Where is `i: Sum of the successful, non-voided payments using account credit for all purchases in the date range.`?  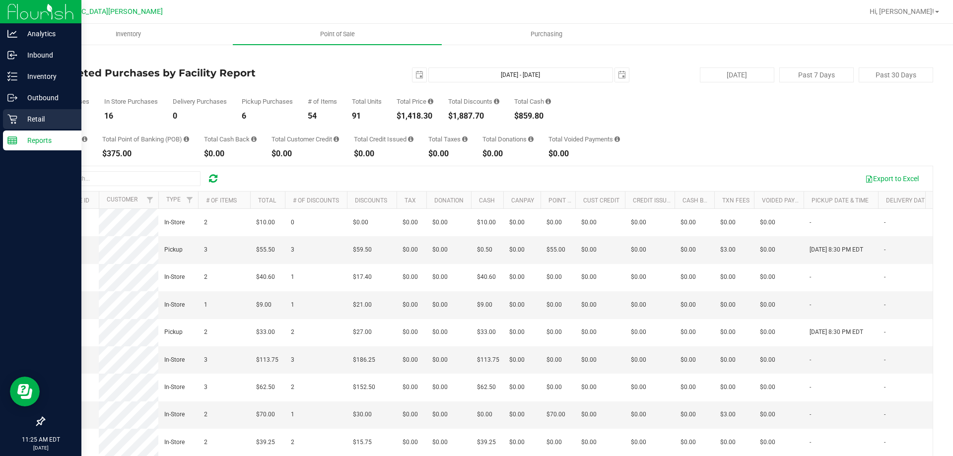
i: Sum of the successful, non-voided payments using account credit for all purchases in the date range. is located at coordinates (336, 139).